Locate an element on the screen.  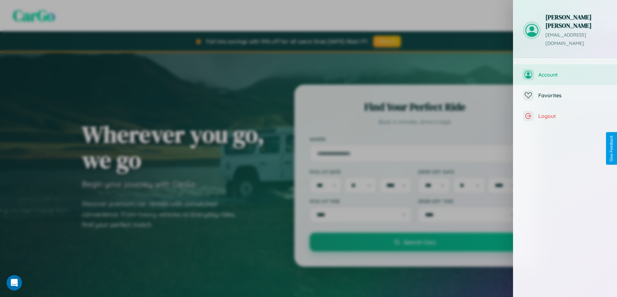
div: Give Feedback is located at coordinates (611, 149).